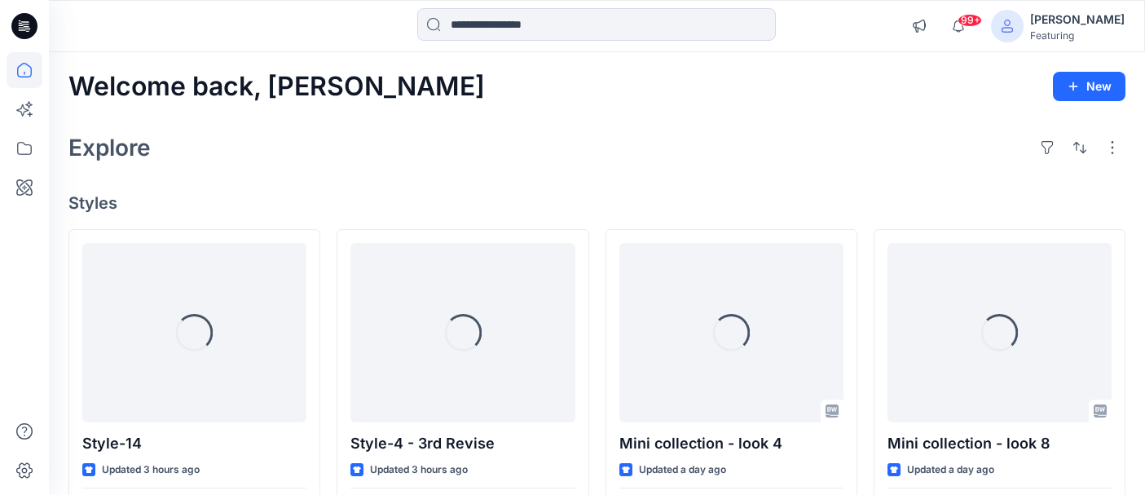 The height and width of the screenshot is (495, 1145). I want to click on p: Mini collection - look 4, so click(731, 443).